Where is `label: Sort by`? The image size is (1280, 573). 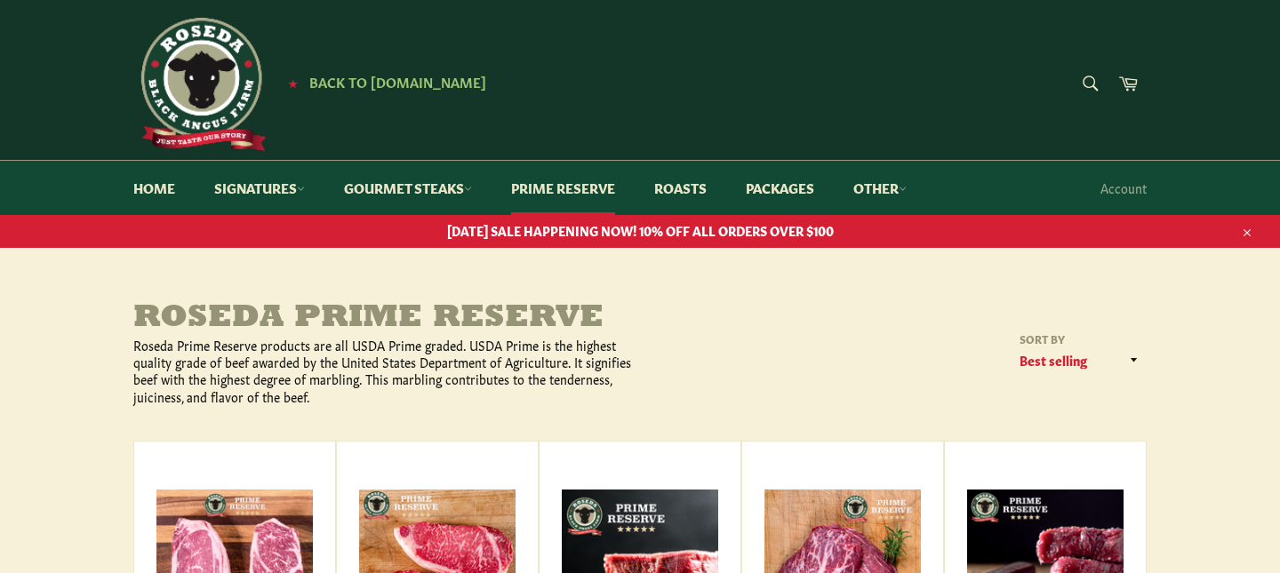
label: Sort by is located at coordinates (1080, 339).